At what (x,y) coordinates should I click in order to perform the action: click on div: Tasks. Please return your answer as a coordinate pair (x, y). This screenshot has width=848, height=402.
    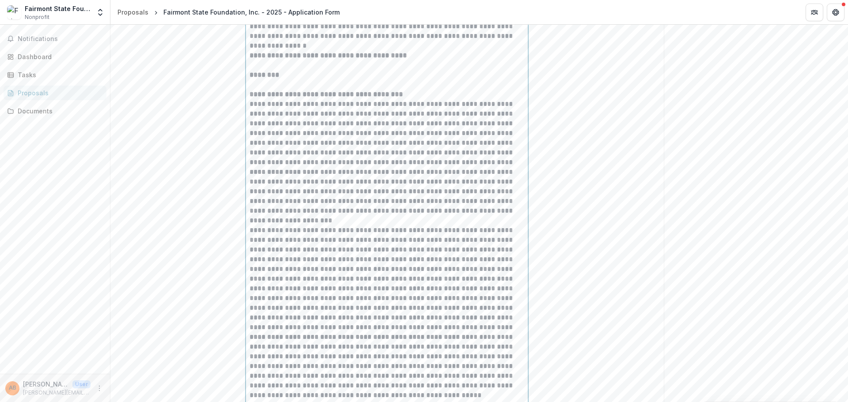
    Looking at the image, I should click on (58, 75).